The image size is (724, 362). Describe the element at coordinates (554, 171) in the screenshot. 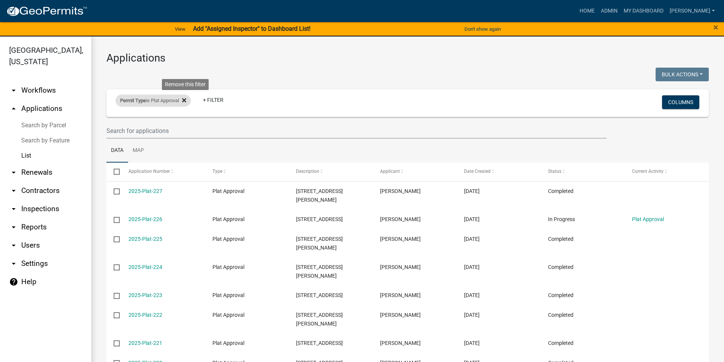

I see `span: Status` at that location.